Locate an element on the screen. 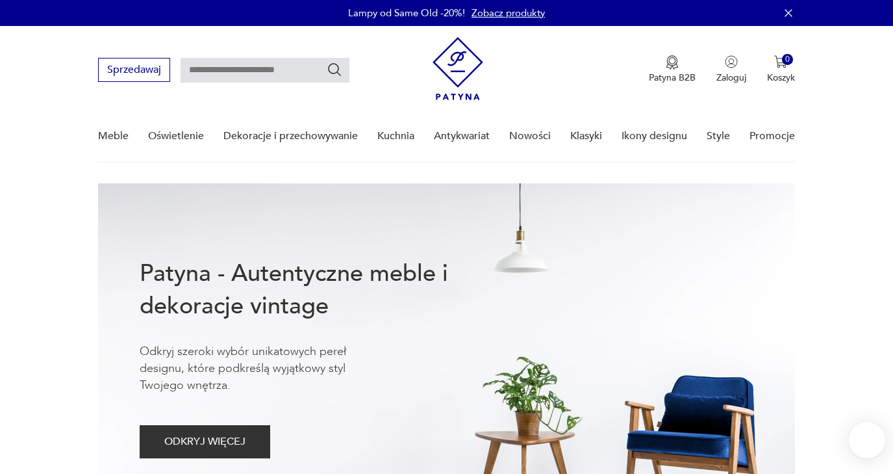 The height and width of the screenshot is (474, 893). a: Meble is located at coordinates (113, 136).